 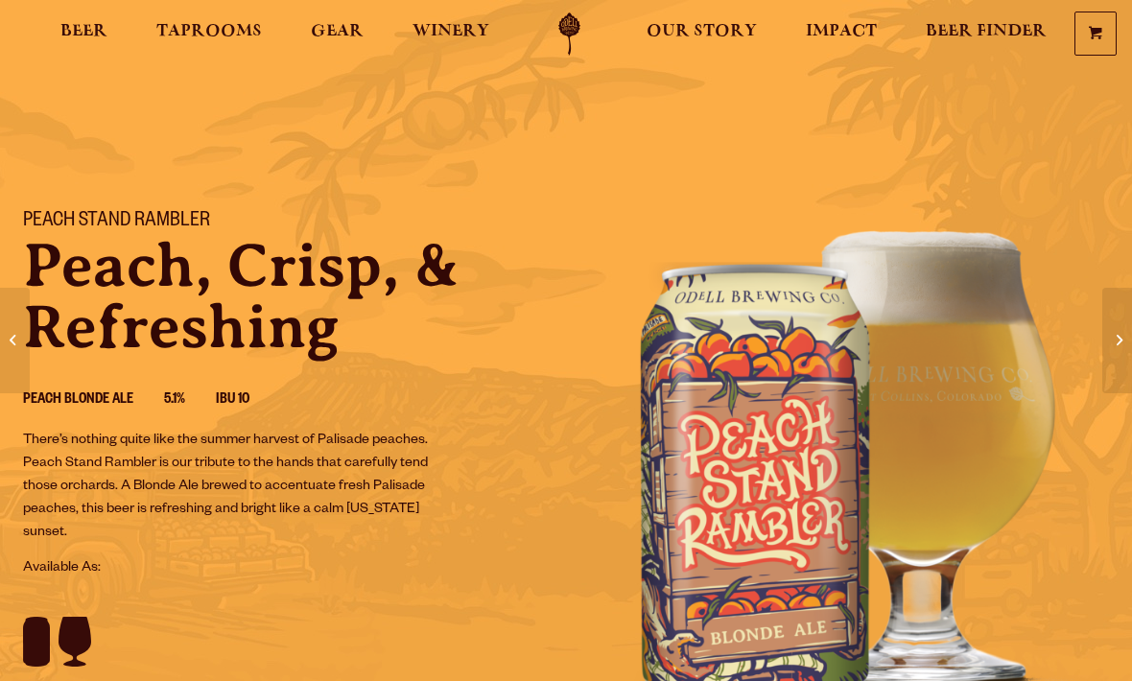 What do you see at coordinates (209, 32) in the screenshot?
I see `span: Taprooms` at bounding box center [209, 32].